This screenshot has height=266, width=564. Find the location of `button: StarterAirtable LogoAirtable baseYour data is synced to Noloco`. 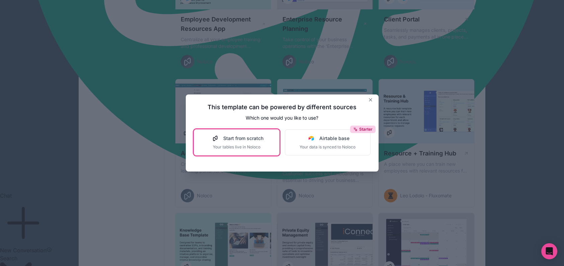

button: StarterAirtable LogoAirtable baseYour data is synced to Noloco is located at coordinates (327, 142).